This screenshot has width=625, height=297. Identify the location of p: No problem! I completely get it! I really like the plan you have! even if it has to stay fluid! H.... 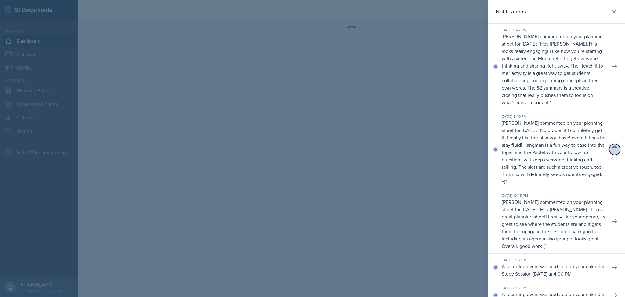
(553, 156).